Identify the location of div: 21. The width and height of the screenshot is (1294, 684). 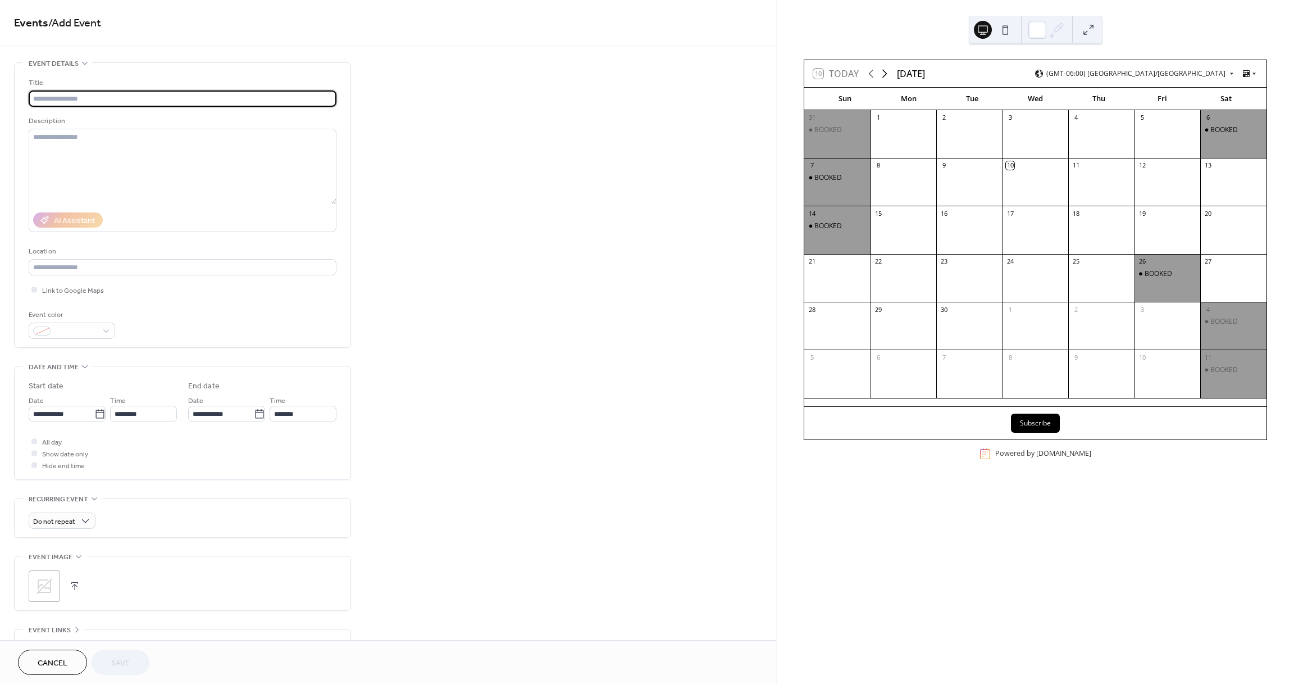
(812, 261).